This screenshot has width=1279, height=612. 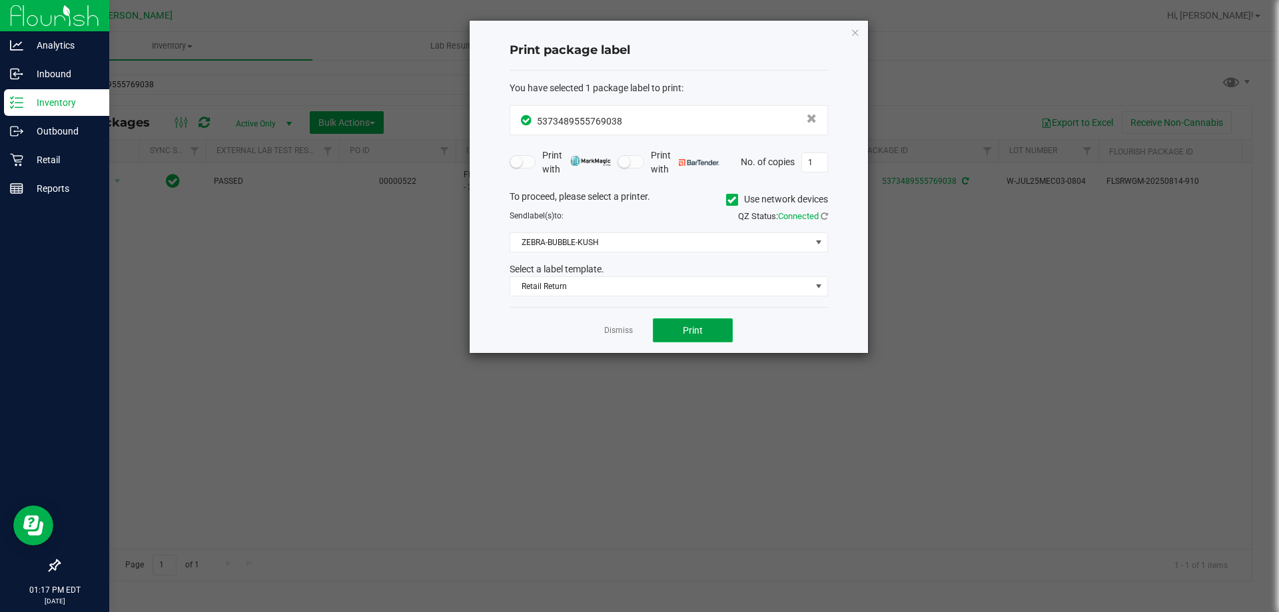 What do you see at coordinates (777, 199) in the screenshot?
I see `label: Use network devices` at bounding box center [777, 199].